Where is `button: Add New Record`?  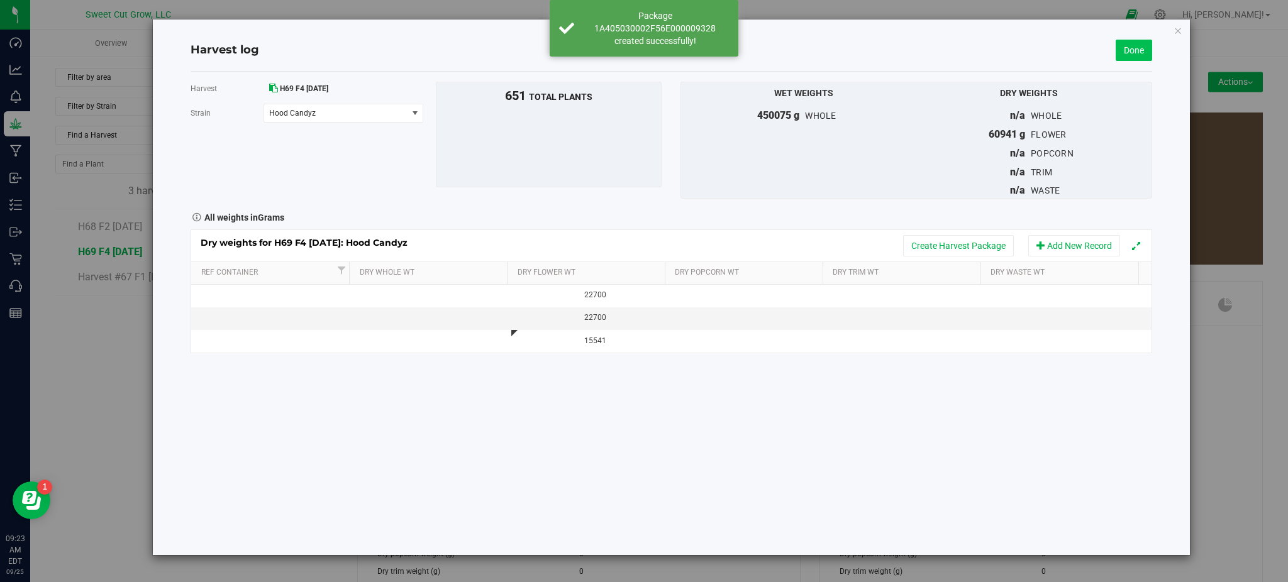 button: Add New Record is located at coordinates (1074, 246).